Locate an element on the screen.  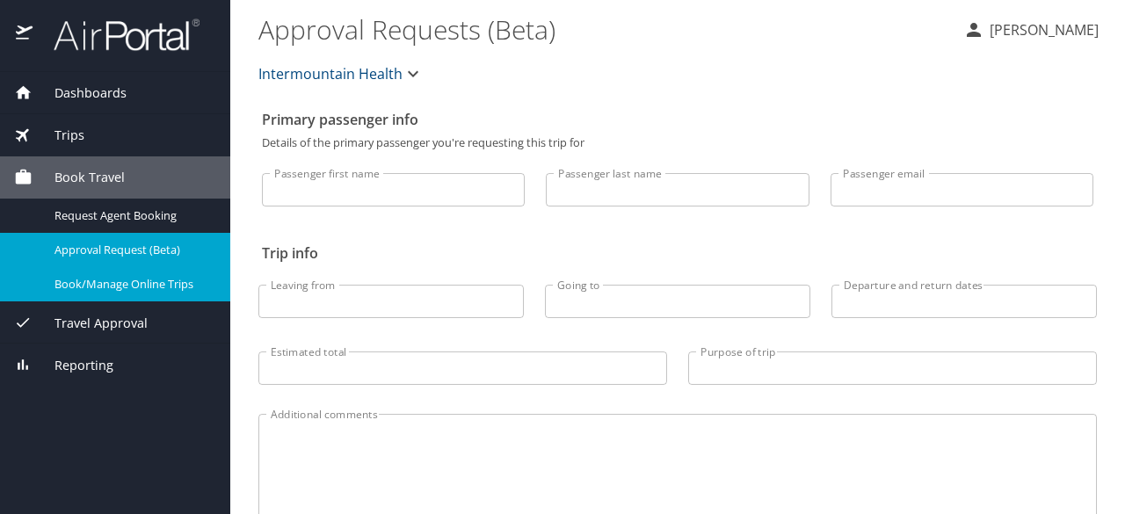
img: airportal-logo.png is located at coordinates (117, 34).